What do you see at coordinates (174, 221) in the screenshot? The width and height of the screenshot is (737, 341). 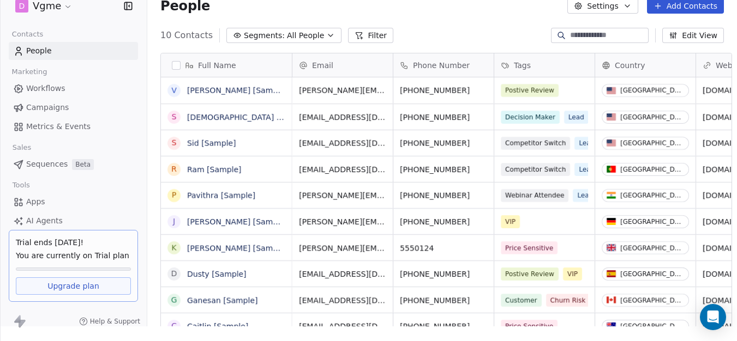 I see `div: J` at bounding box center [174, 221].